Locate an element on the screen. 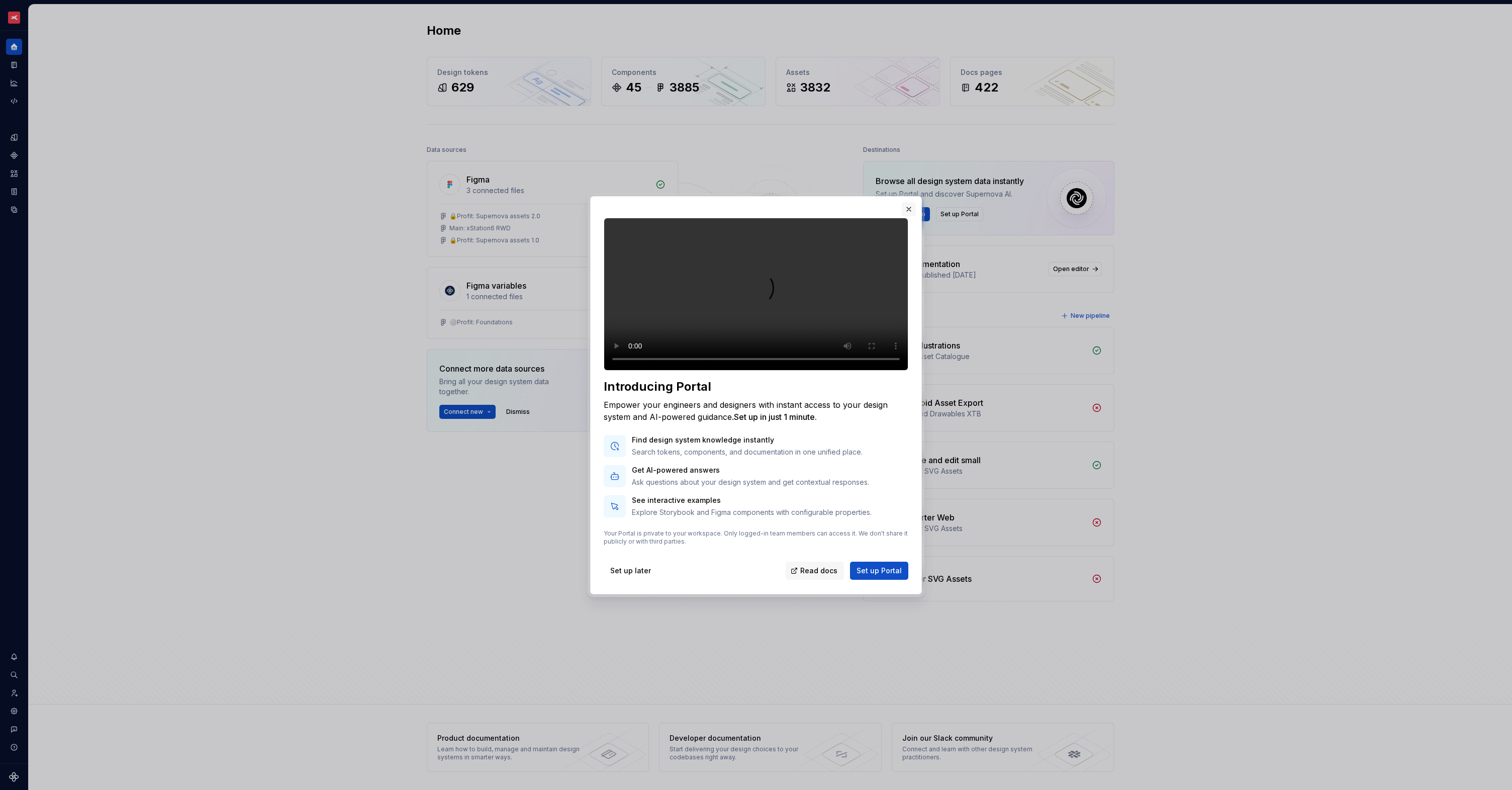 This screenshot has height=790, width=1512. p: Ask questions about your design system and get contextual responses. is located at coordinates (750, 482).